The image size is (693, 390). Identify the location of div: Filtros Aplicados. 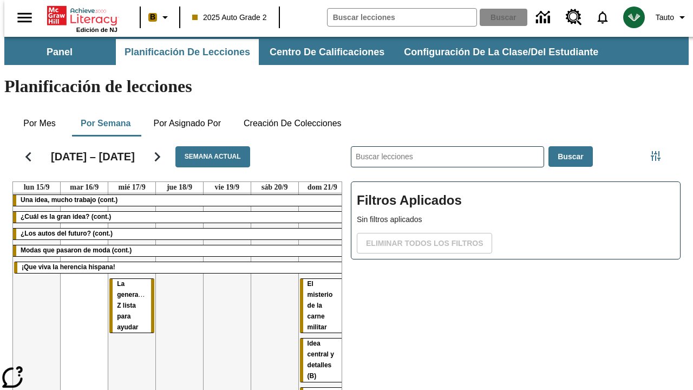
(515, 220).